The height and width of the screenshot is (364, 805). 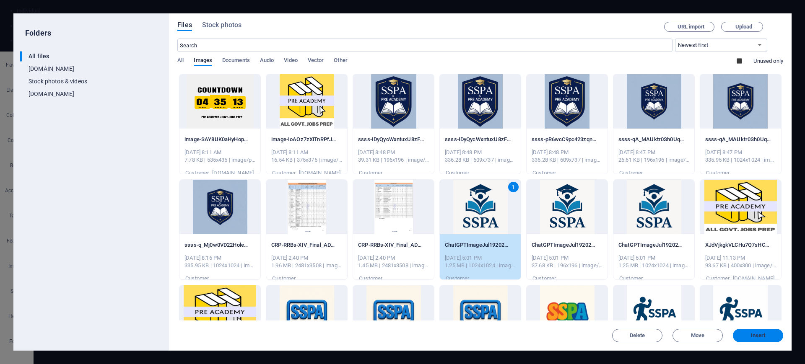 I want to click on span: Move, so click(x=698, y=336).